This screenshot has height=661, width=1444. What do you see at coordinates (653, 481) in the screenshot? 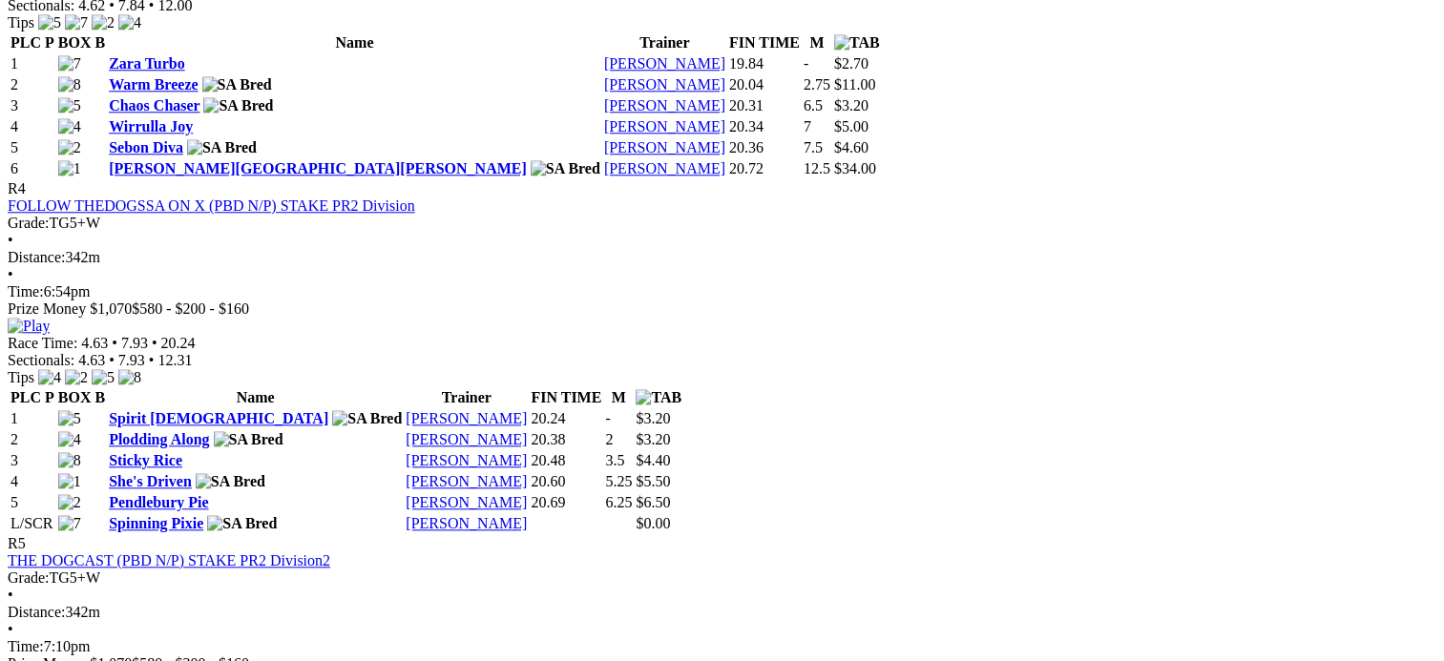
I see `span: $5.50` at bounding box center [653, 481].